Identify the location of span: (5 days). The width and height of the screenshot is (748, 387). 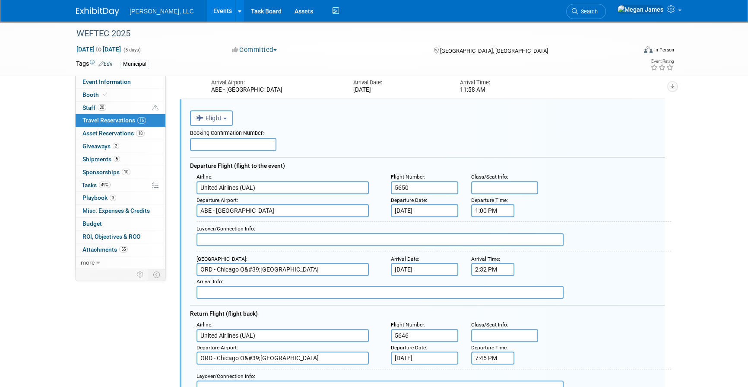
(132, 50).